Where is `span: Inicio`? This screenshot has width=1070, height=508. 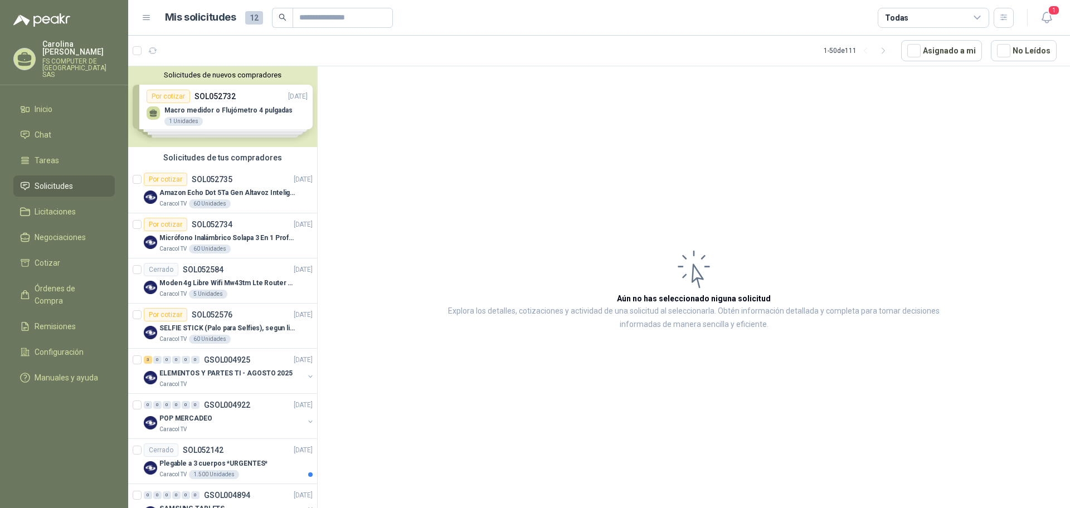 span: Inicio is located at coordinates (43, 109).